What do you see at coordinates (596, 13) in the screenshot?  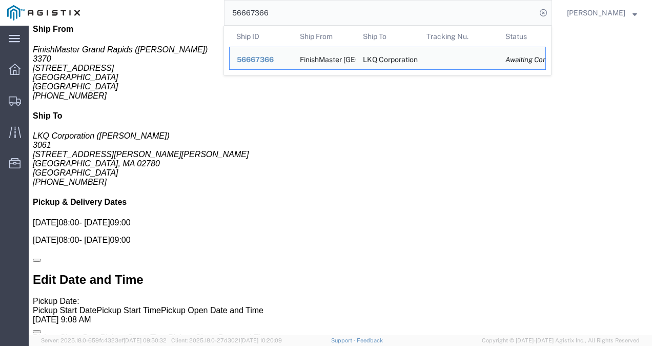 I see `span: Nathan Seeley` at bounding box center [596, 13].